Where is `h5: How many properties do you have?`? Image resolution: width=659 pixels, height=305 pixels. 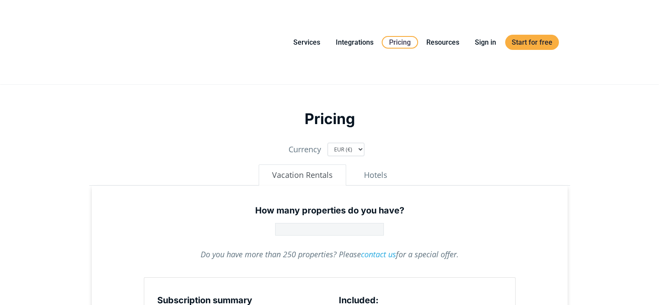 h5: How many properties do you have? is located at coordinates (330, 210).